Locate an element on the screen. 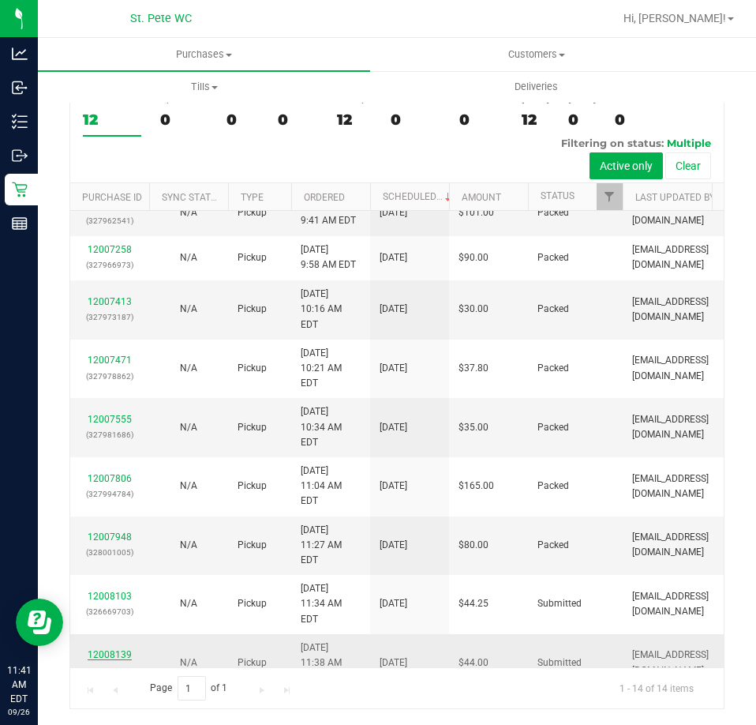 The image size is (756, 725). p: (326669703) is located at coordinates (110, 611).